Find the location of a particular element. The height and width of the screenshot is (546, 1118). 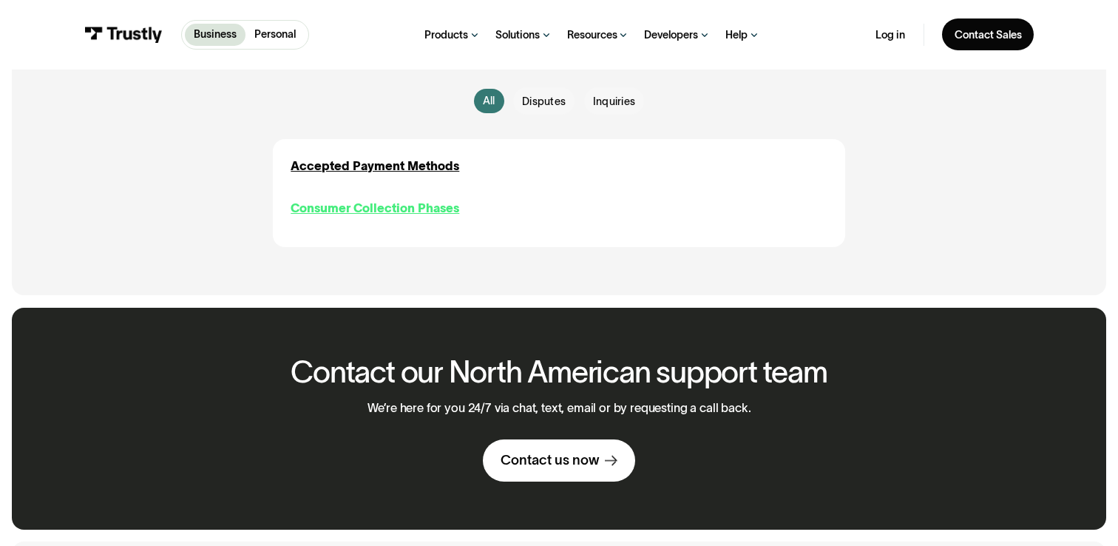

div: Solutions is located at coordinates (518, 35).